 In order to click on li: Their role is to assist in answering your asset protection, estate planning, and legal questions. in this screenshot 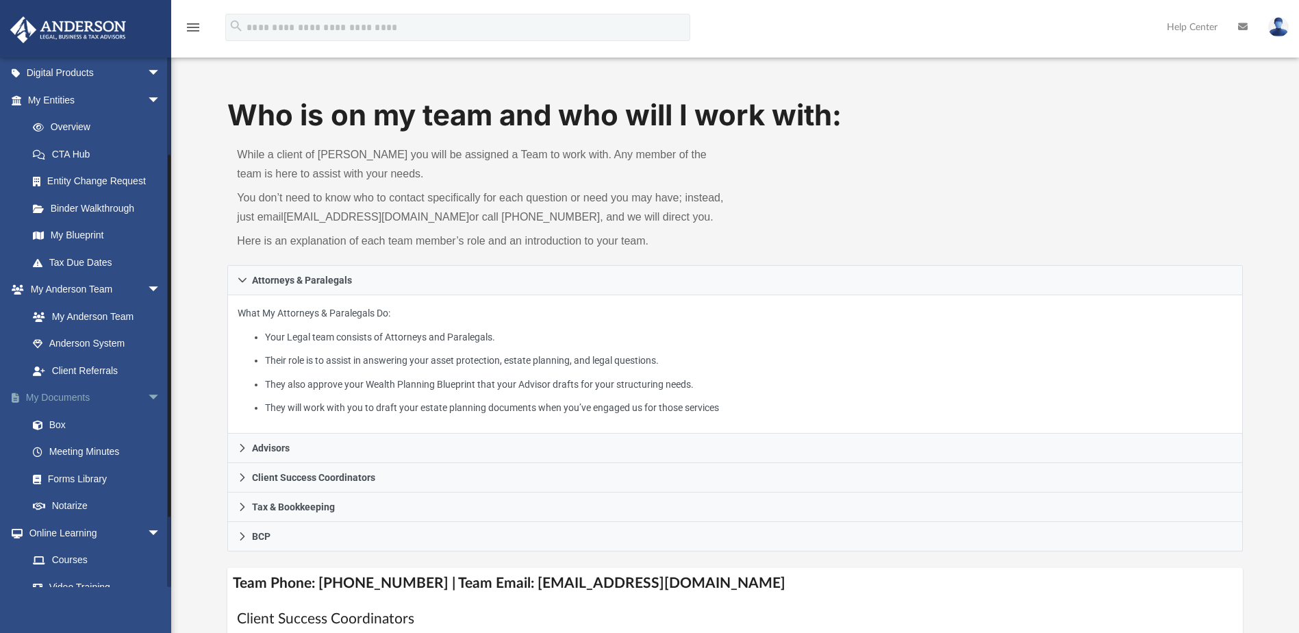, I will do `click(748, 360)`.